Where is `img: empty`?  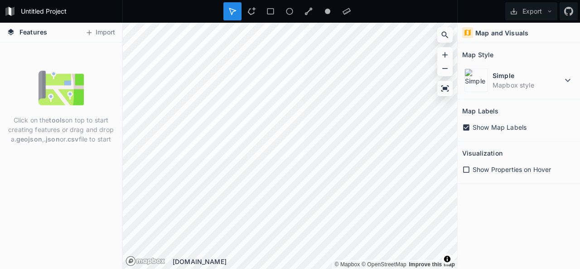
img: empty is located at coordinates (61, 88).